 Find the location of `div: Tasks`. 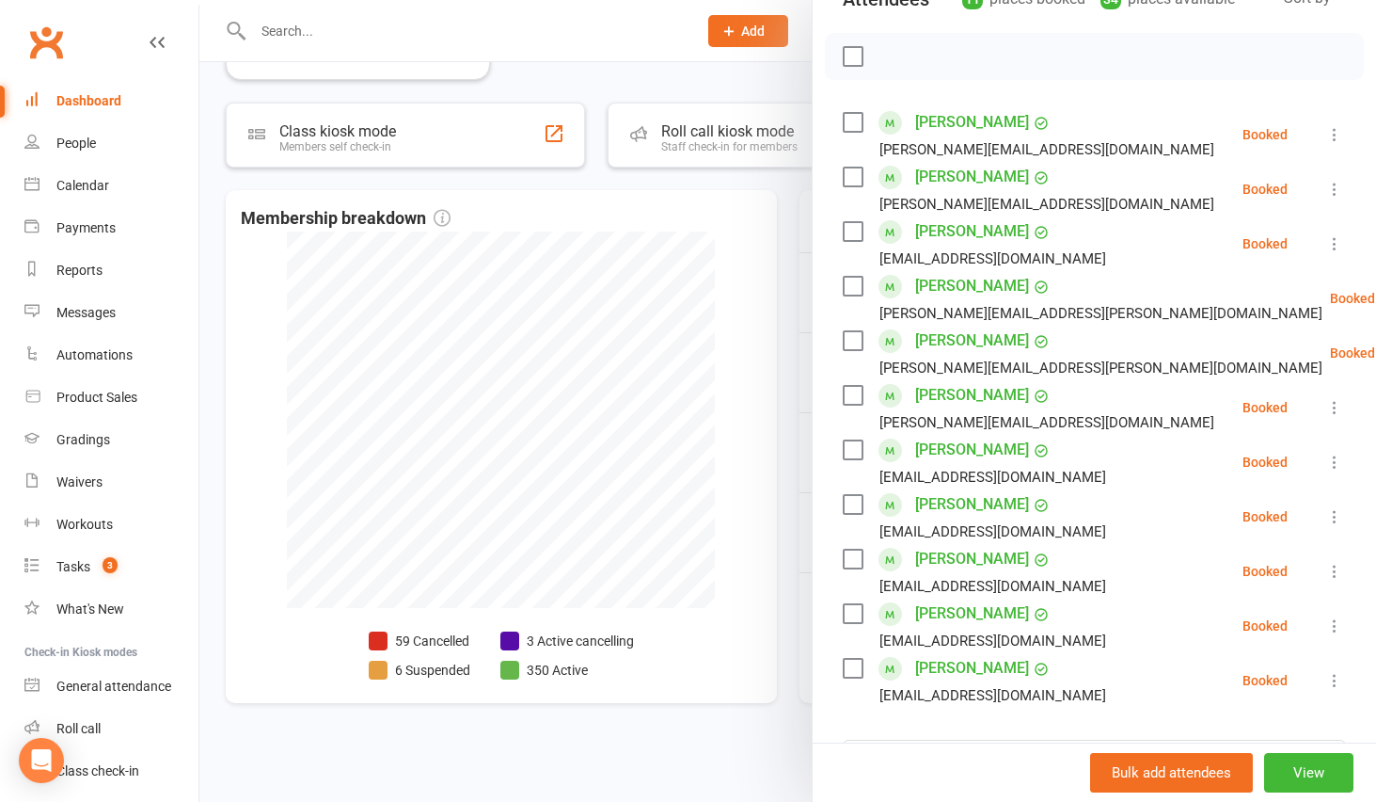

div: Tasks is located at coordinates (73, 566).